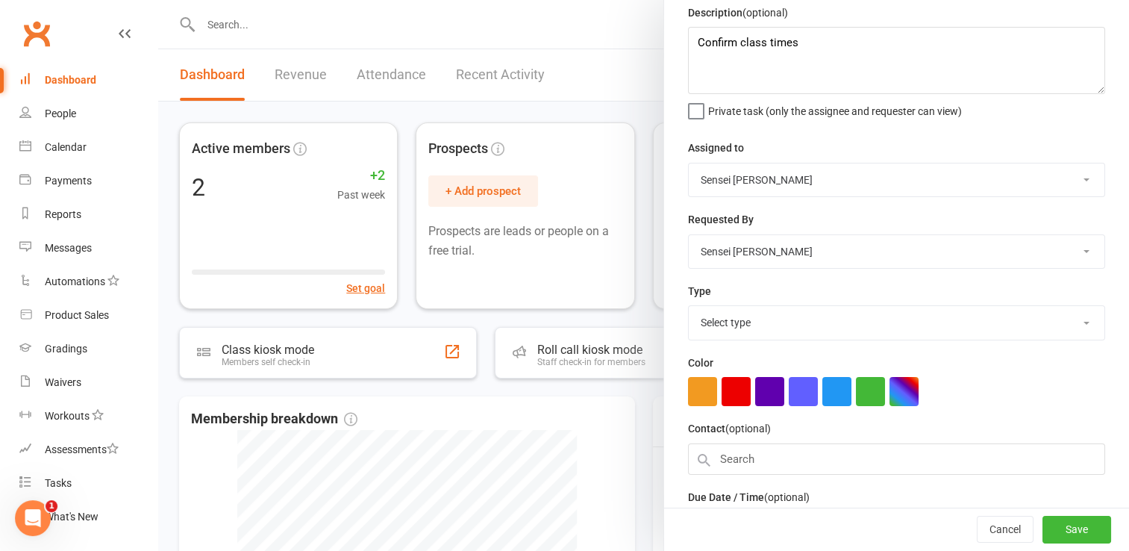 The image size is (1129, 551). What do you see at coordinates (51, 506) in the screenshot?
I see `span: 1` at bounding box center [51, 506].